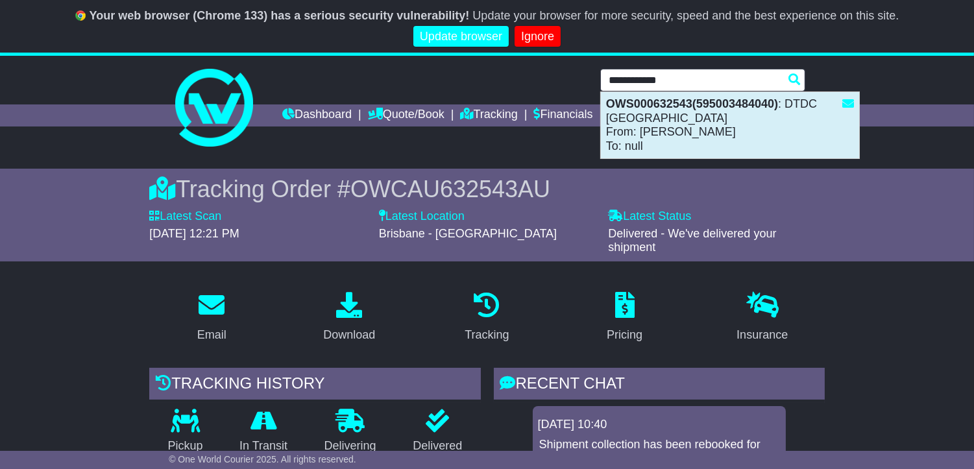  What do you see at coordinates (659, 385) in the screenshot?
I see `div: RECENT CHAT` at bounding box center [659, 385].